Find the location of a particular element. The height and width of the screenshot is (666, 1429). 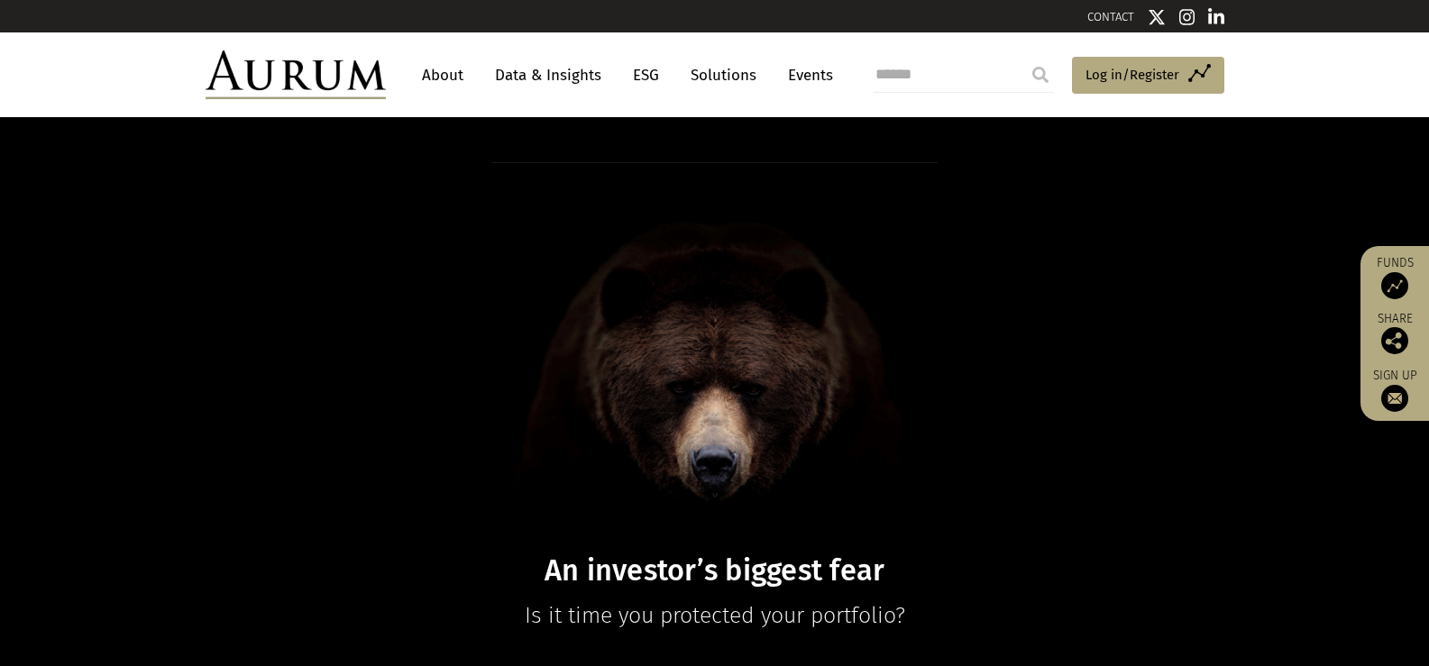

a: ESG is located at coordinates (646, 75).